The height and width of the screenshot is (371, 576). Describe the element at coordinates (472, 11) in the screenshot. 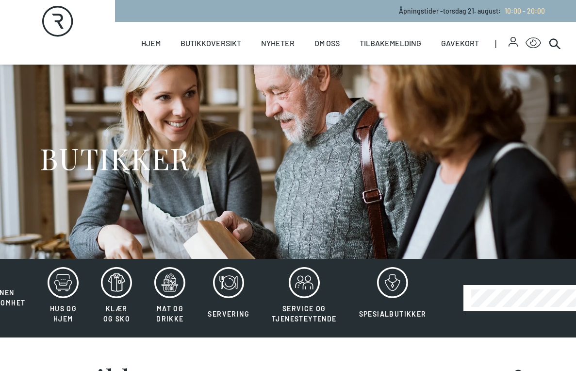

I see `p: Åpningstider - torsdag 21. august :` at that location.